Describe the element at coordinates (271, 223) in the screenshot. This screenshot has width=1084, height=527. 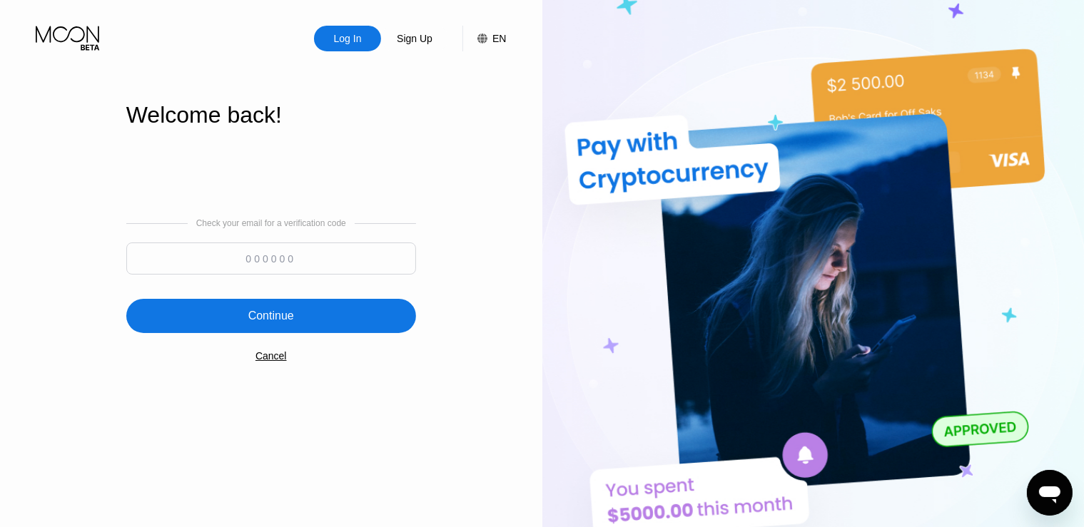
I see `div: Check your email for a verification code` at that location.